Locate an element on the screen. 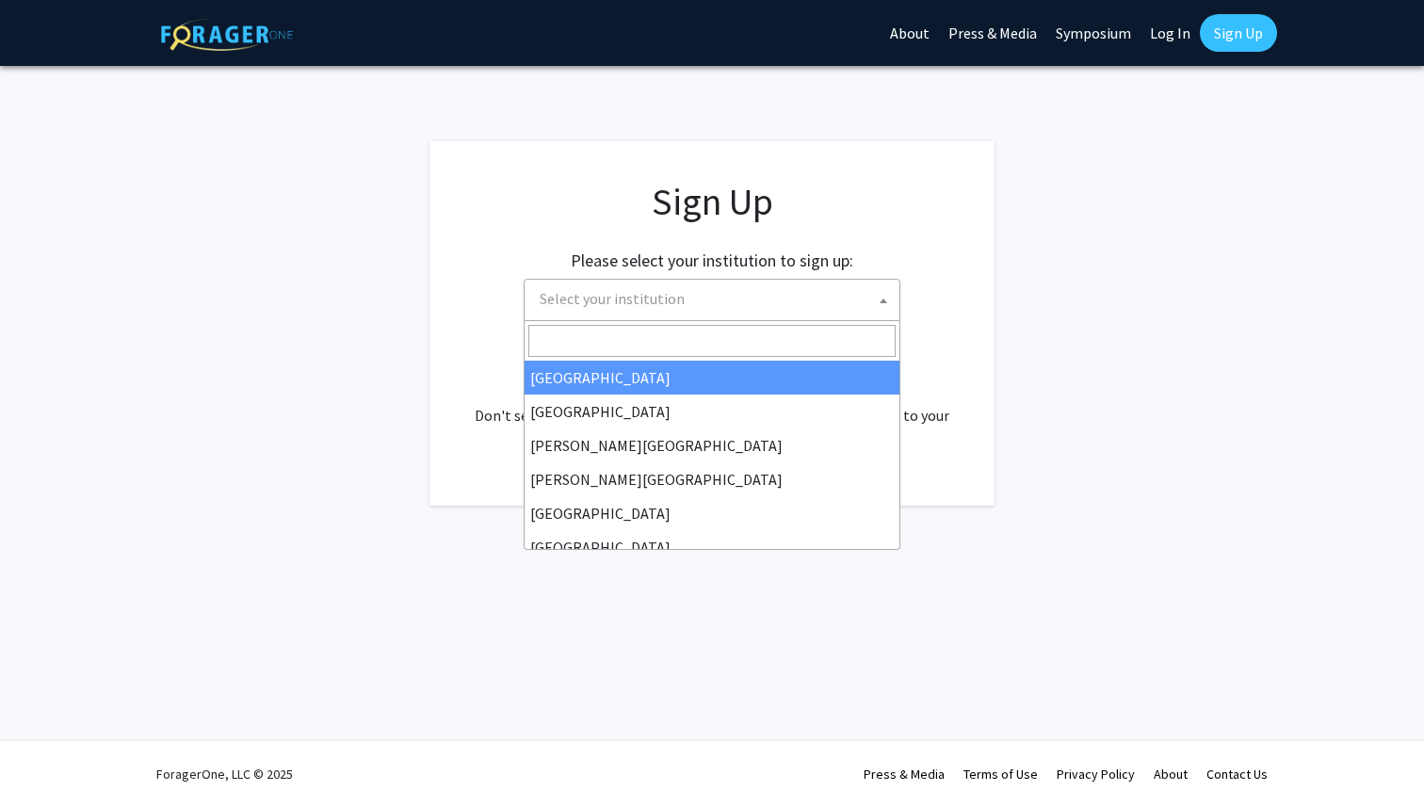 This screenshot has height=807, width=1424. h2: Please select your institution to sign up: is located at coordinates (712, 261).